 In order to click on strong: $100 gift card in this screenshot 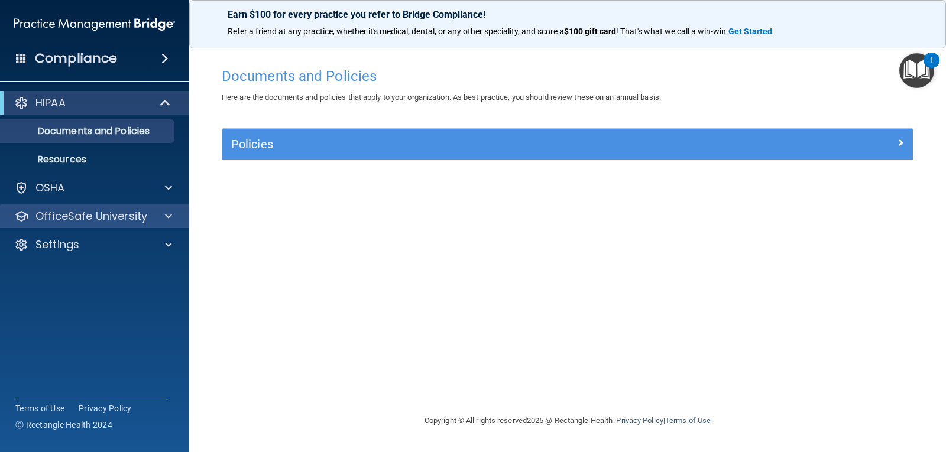, I will do `click(590, 31)`.